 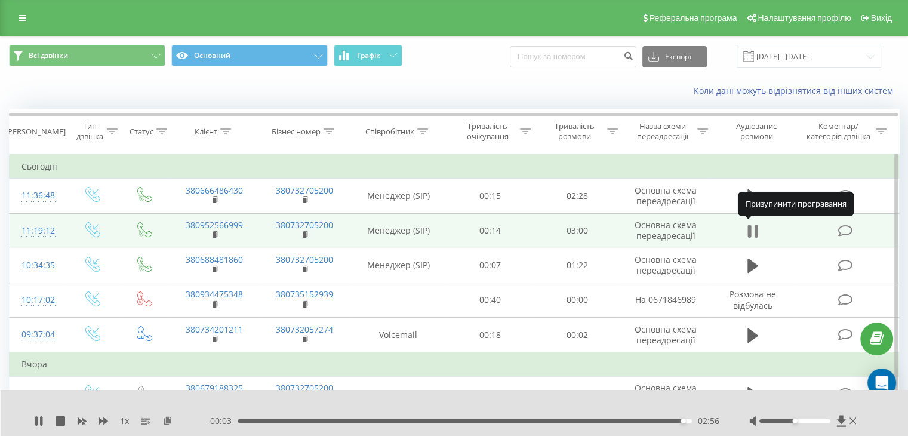 What do you see at coordinates (87, 56) in the screenshot?
I see `button: Всі дзвінки` at bounding box center [87, 56].